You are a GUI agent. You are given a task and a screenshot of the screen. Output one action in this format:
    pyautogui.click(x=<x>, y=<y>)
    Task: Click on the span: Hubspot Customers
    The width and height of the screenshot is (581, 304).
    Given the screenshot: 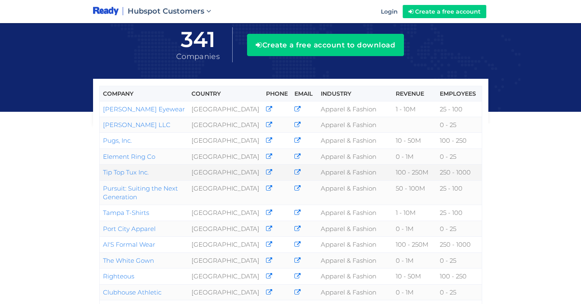 What is the action you would take?
    pyautogui.click(x=166, y=11)
    